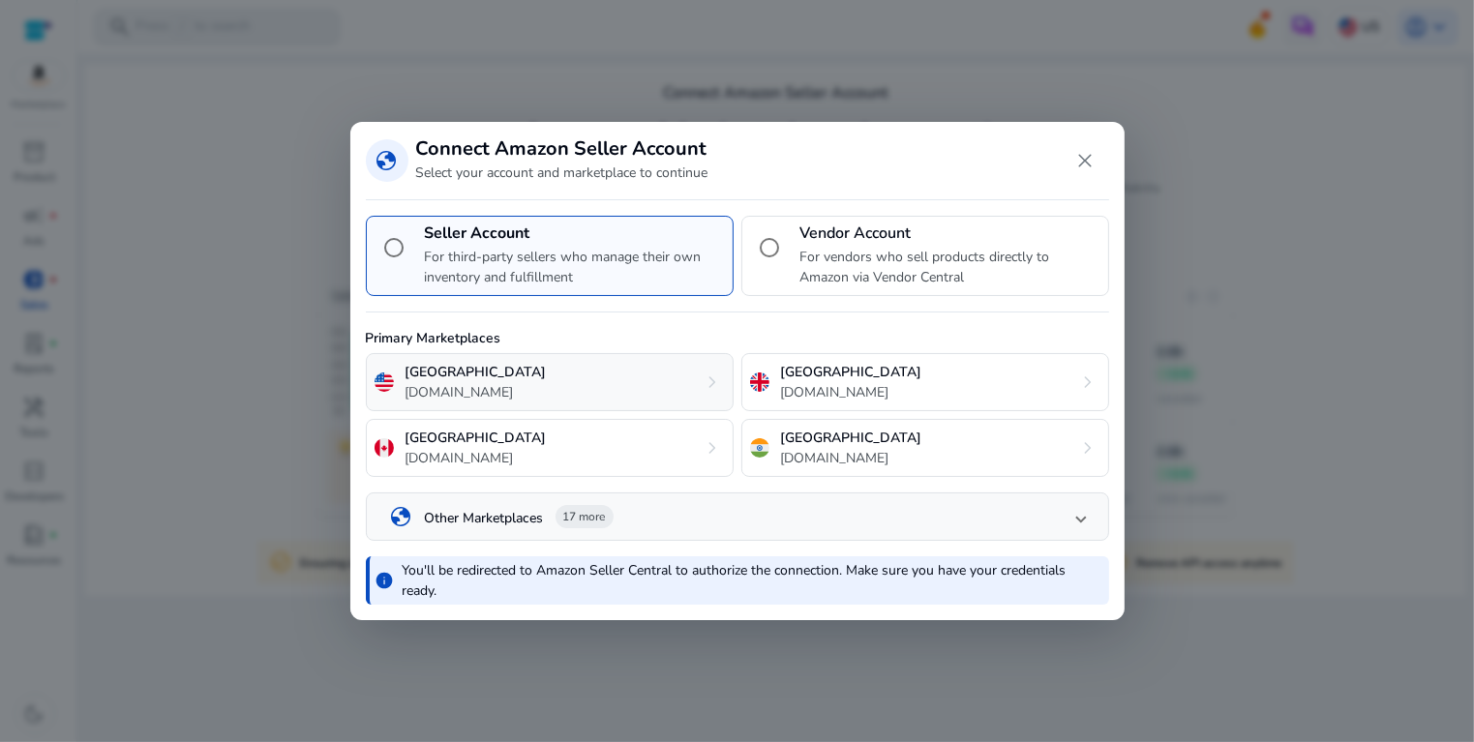 The height and width of the screenshot is (742, 1474). What do you see at coordinates (562, 149) in the screenshot?
I see `h3: Connect Amazon Seller Account` at bounding box center [562, 149].